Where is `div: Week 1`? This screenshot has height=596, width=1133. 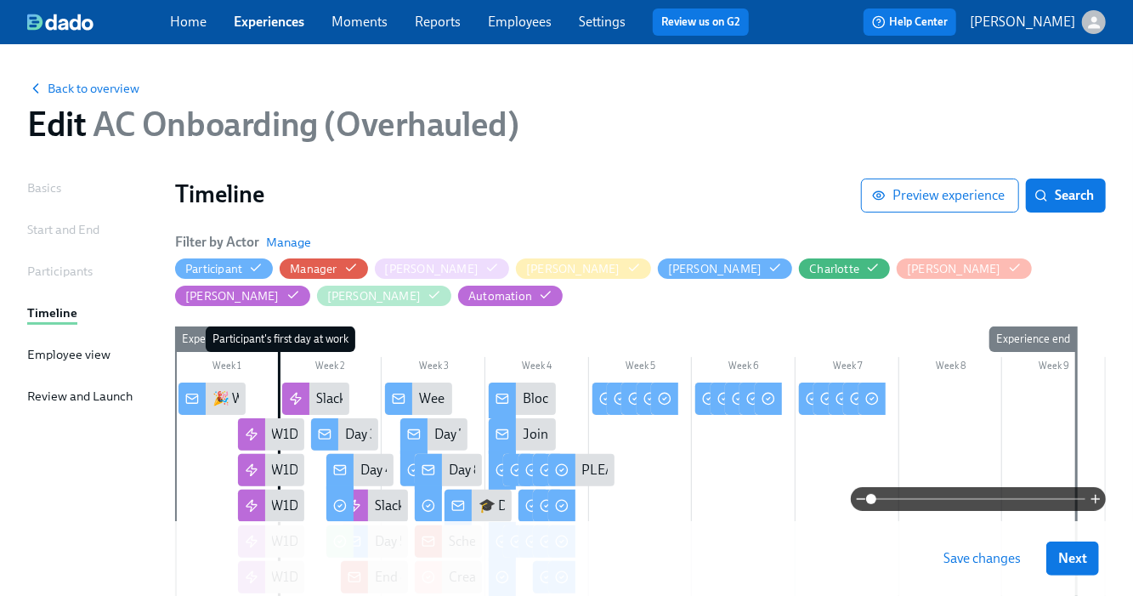 div: Week 1 is located at coordinates (227, 368).